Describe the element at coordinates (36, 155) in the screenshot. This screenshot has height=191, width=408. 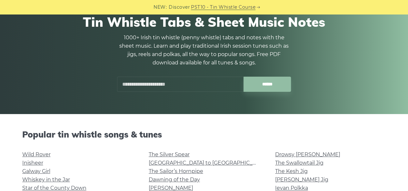
I see `a: Wild Rover` at that location.